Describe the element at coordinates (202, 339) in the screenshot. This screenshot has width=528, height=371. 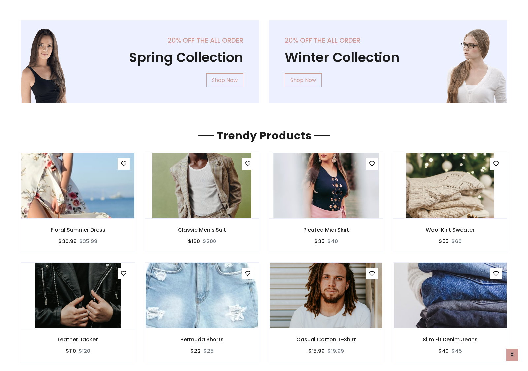
I see `h6: Bermuda Shorts` at that location.